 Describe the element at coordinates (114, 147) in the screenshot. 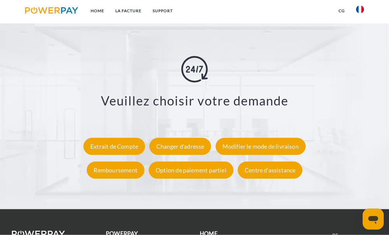

I see `a: Extrait de Compte` at that location.